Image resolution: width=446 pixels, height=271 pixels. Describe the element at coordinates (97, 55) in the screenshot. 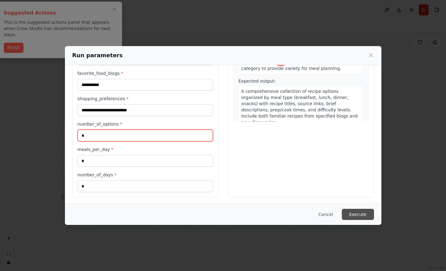

I see `h2: Run parameters` at that location.